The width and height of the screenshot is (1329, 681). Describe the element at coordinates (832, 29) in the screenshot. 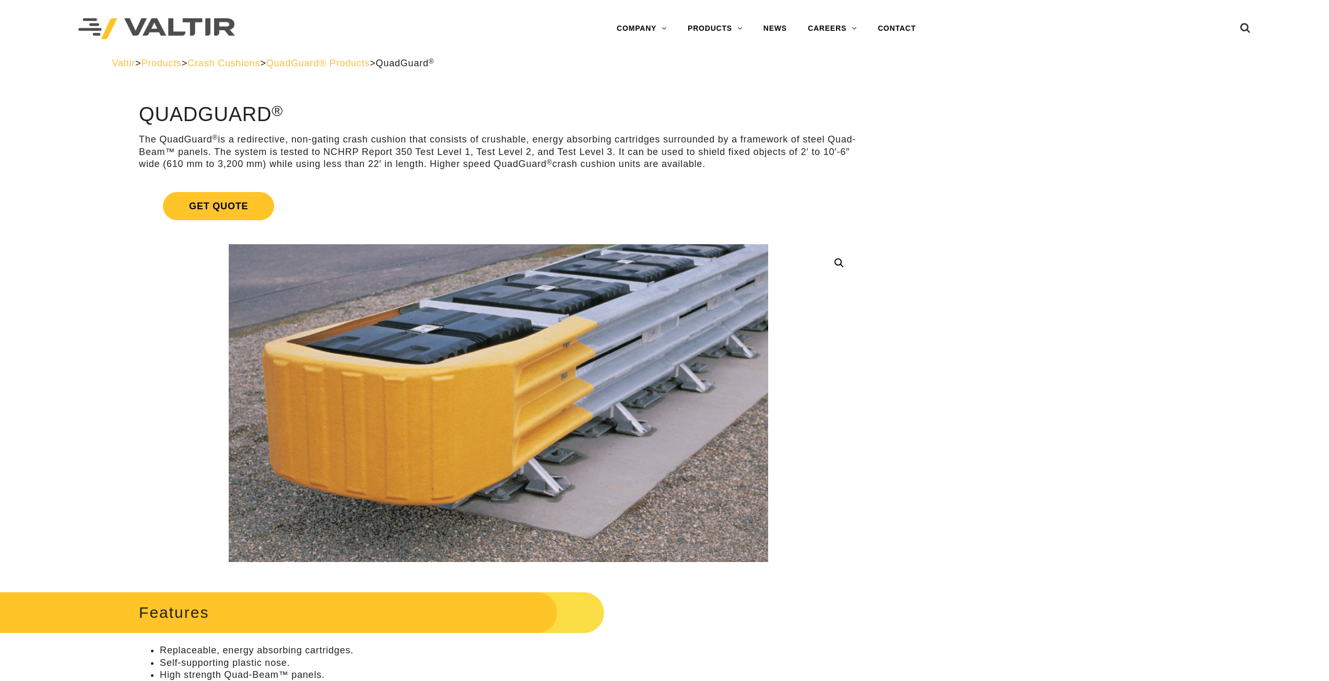

I see `a: CAREERS` at that location.